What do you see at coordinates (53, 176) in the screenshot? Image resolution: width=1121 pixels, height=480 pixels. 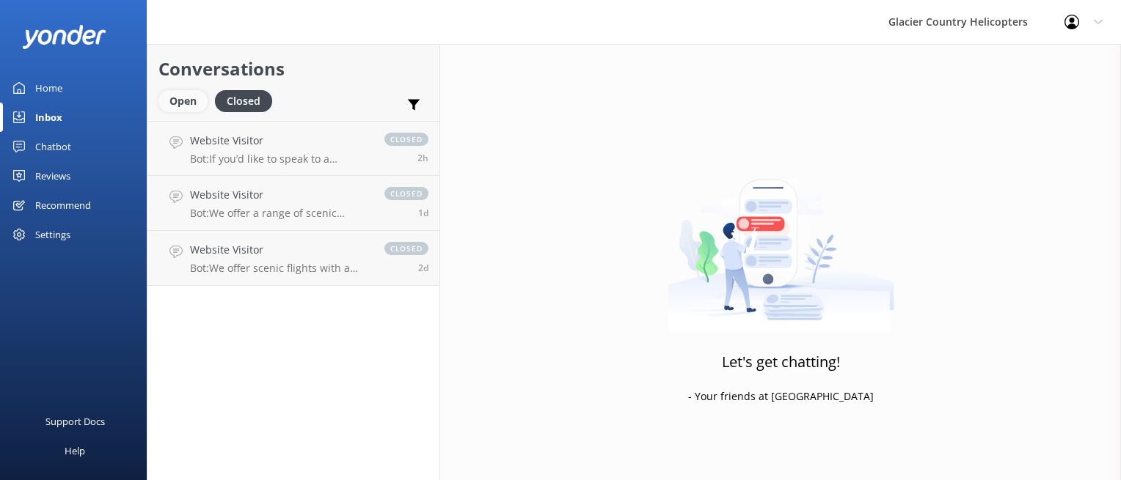 I see `div: Reviews` at bounding box center [53, 176].